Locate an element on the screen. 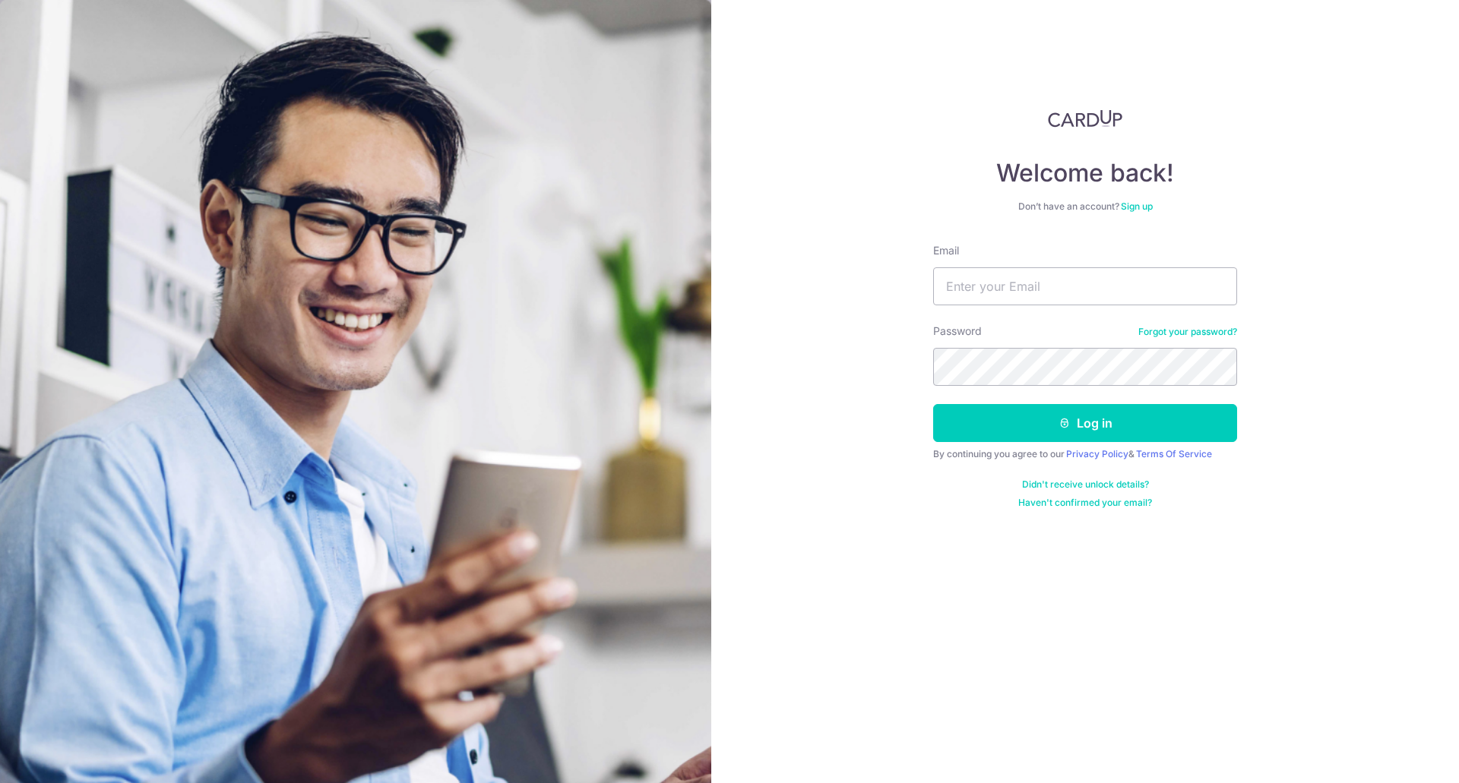 This screenshot has height=783, width=1459. div: By continuing you agree to our & is located at coordinates (1085, 454).